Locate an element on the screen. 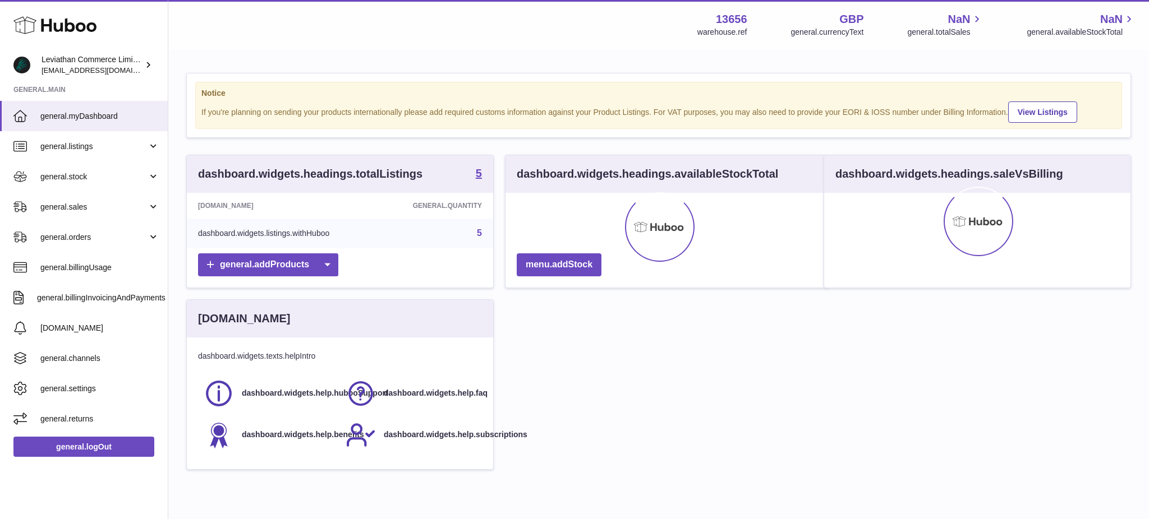  span: dashboard.widgets.help.subscriptions is located at coordinates (455, 435).